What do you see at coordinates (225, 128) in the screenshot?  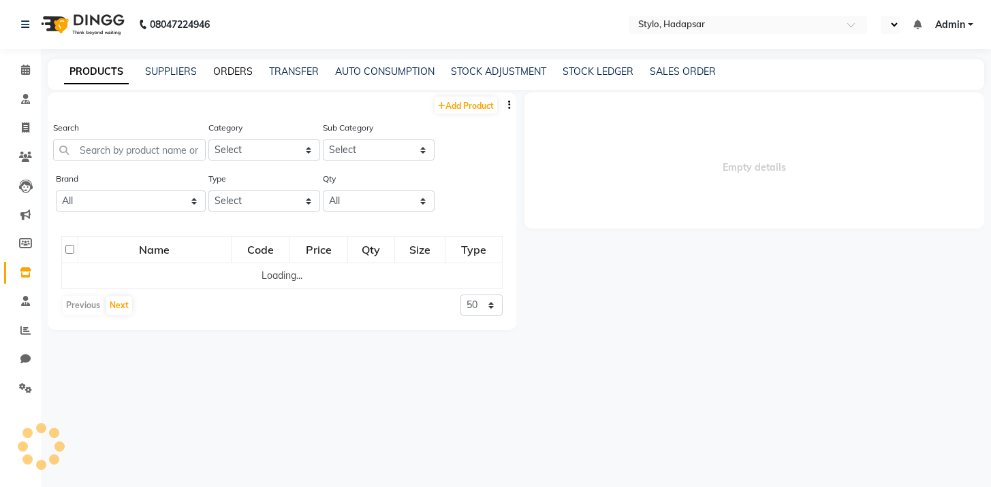 I see `label: Category` at bounding box center [225, 128].